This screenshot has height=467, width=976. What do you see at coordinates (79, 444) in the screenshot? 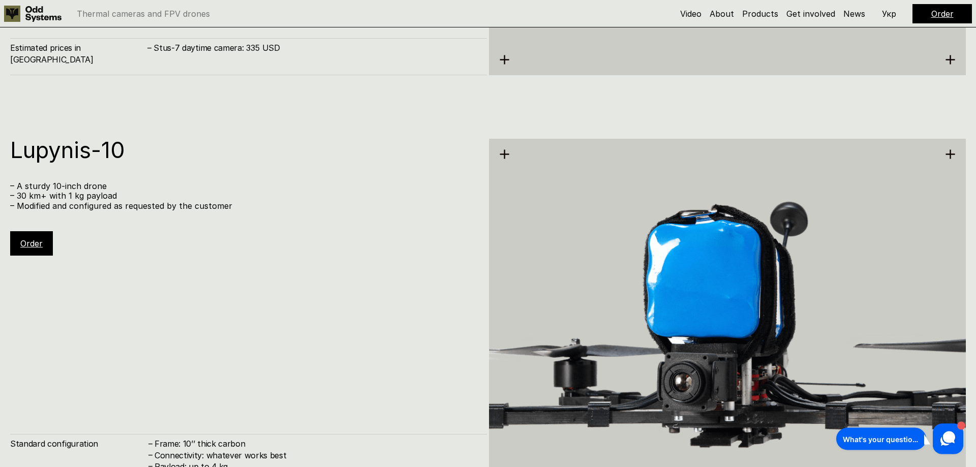
I see `h4: Standard configuration` at bounding box center [79, 444].